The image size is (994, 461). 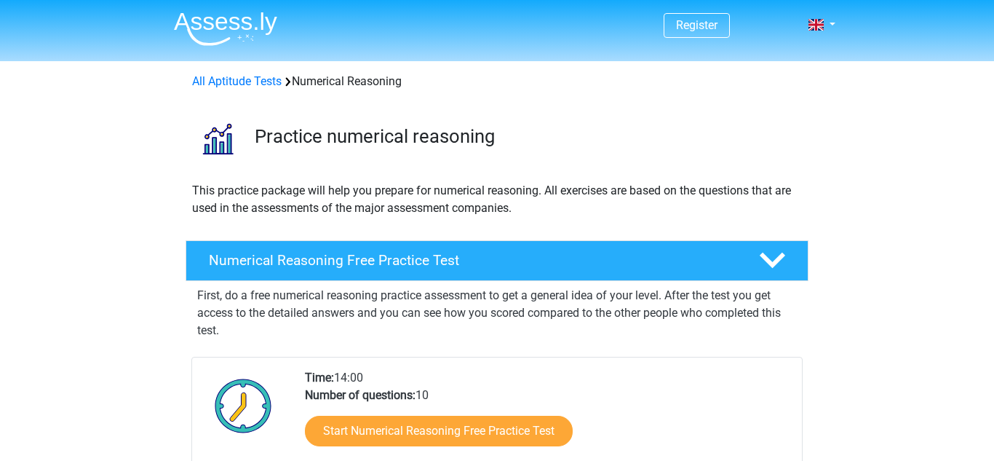 I want to click on img: numerical reasoning, so click(x=217, y=138).